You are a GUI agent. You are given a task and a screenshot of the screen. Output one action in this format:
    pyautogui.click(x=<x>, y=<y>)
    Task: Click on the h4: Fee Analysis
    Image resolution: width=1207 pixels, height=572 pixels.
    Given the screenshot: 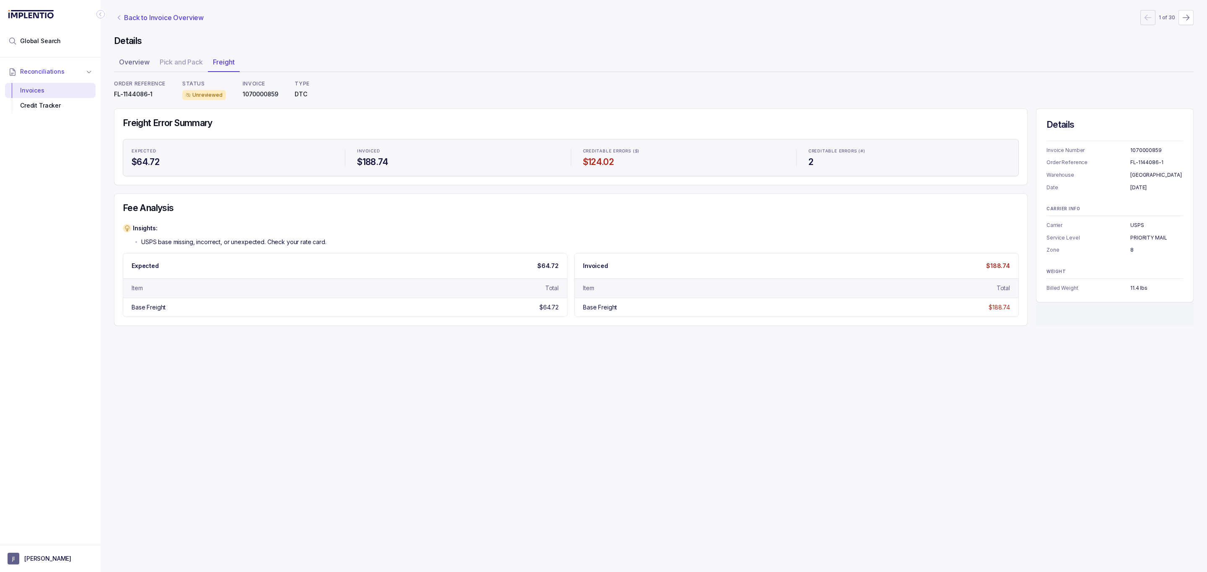 What is the action you would take?
    pyautogui.click(x=571, y=208)
    